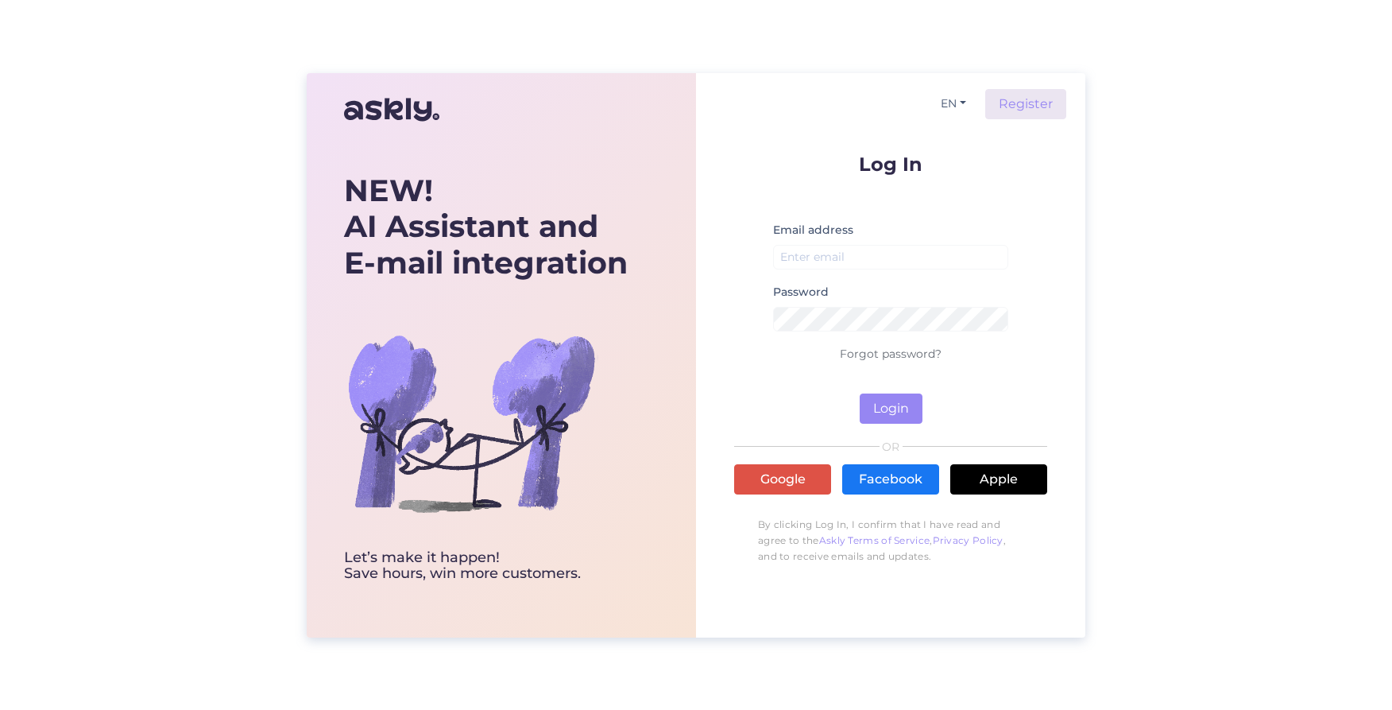 The width and height of the screenshot is (1392, 710). I want to click on a: Privacy Policy, so click(968, 540).